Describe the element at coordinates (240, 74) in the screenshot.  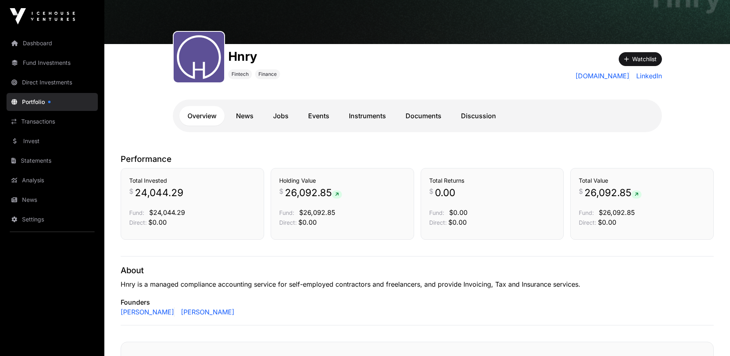
I see `span: Fintech` at that location.